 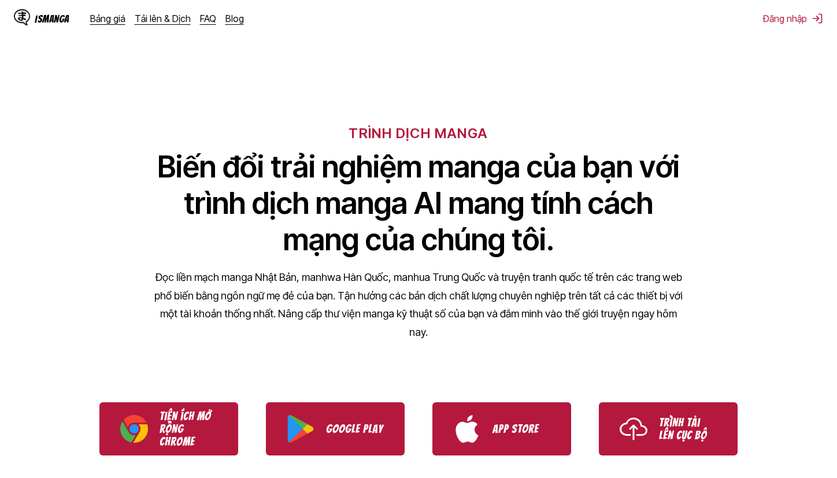 What do you see at coordinates (301, 429) in the screenshot?
I see `img: Google Play logo` at bounding box center [301, 429].